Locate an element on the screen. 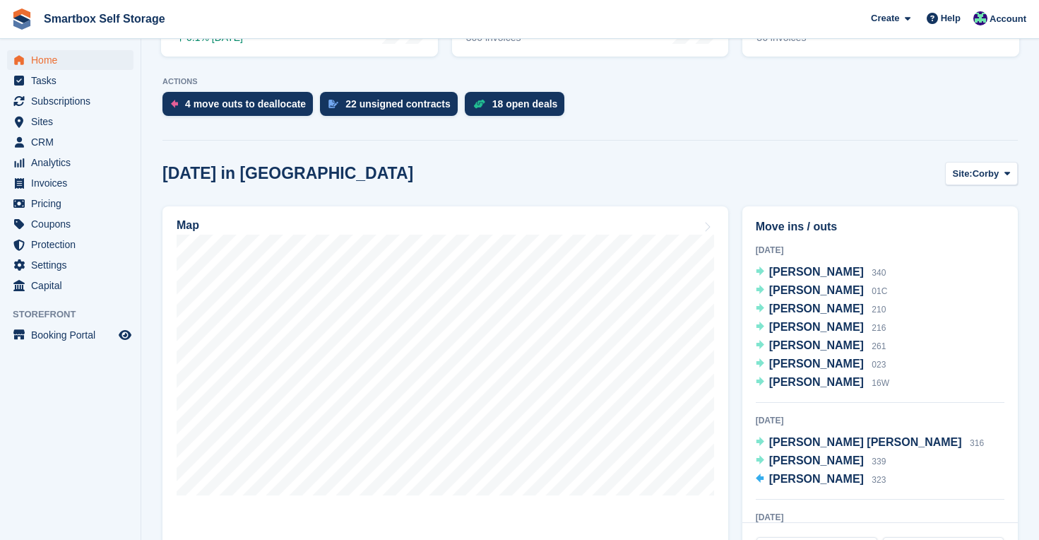 This screenshot has height=540, width=1039. p: ACTIONS is located at coordinates (590, 81).